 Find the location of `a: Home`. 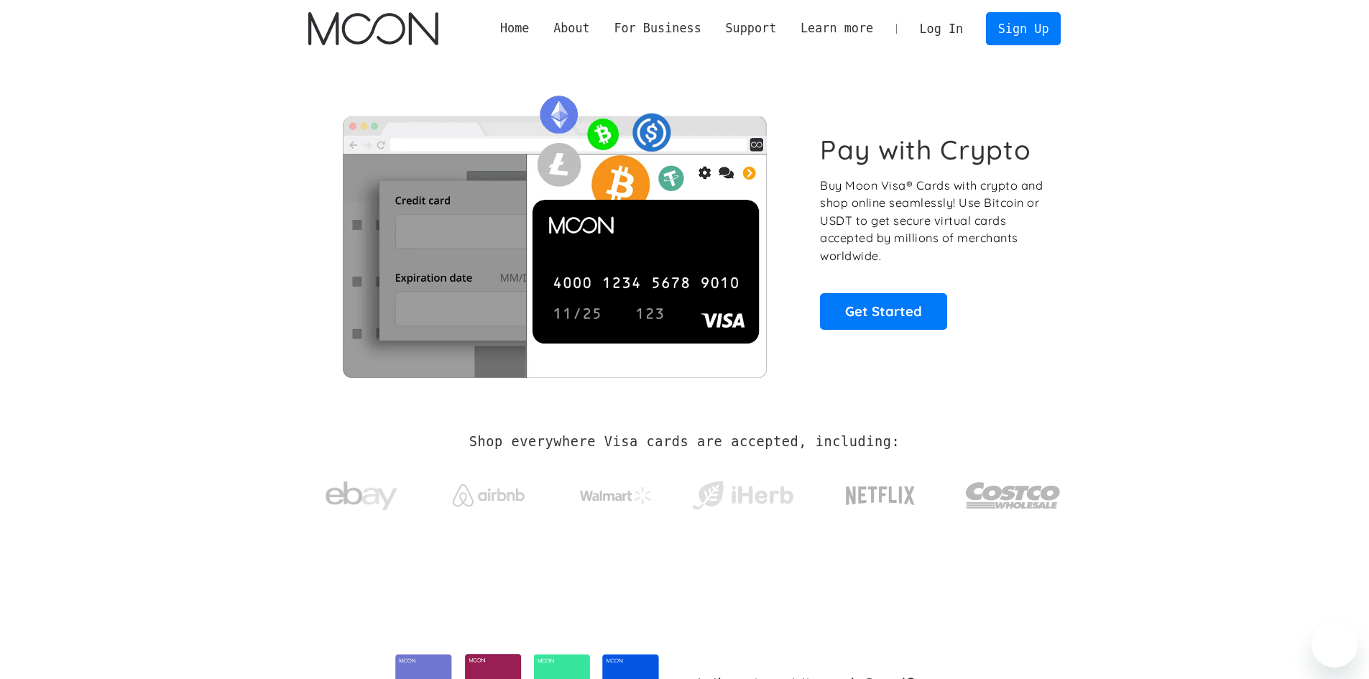

a: Home is located at coordinates (515, 28).